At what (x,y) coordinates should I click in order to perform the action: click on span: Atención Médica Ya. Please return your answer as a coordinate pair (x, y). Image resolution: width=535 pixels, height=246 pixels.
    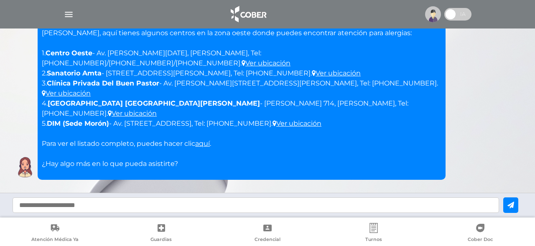
    Looking at the image, I should click on (55, 240).